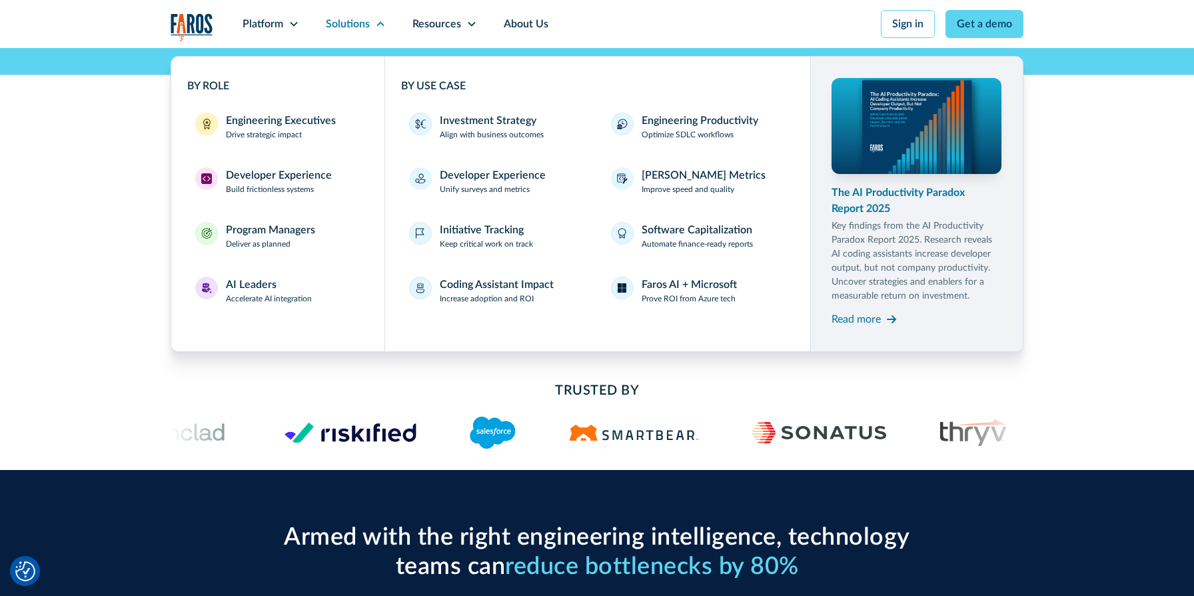  Describe the element at coordinates (206, 288) in the screenshot. I see `img: AI Leaders` at that location.